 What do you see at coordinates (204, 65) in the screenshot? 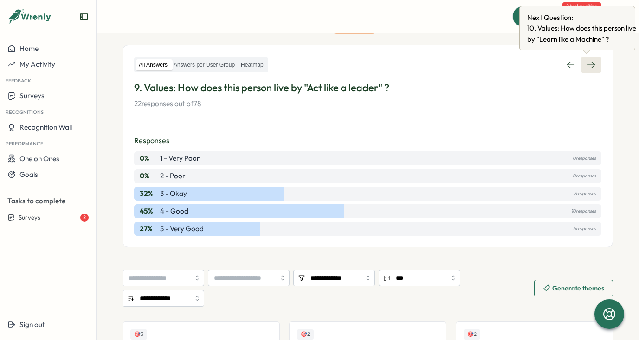
I see `label: Answers per User Group` at bounding box center [204, 65].